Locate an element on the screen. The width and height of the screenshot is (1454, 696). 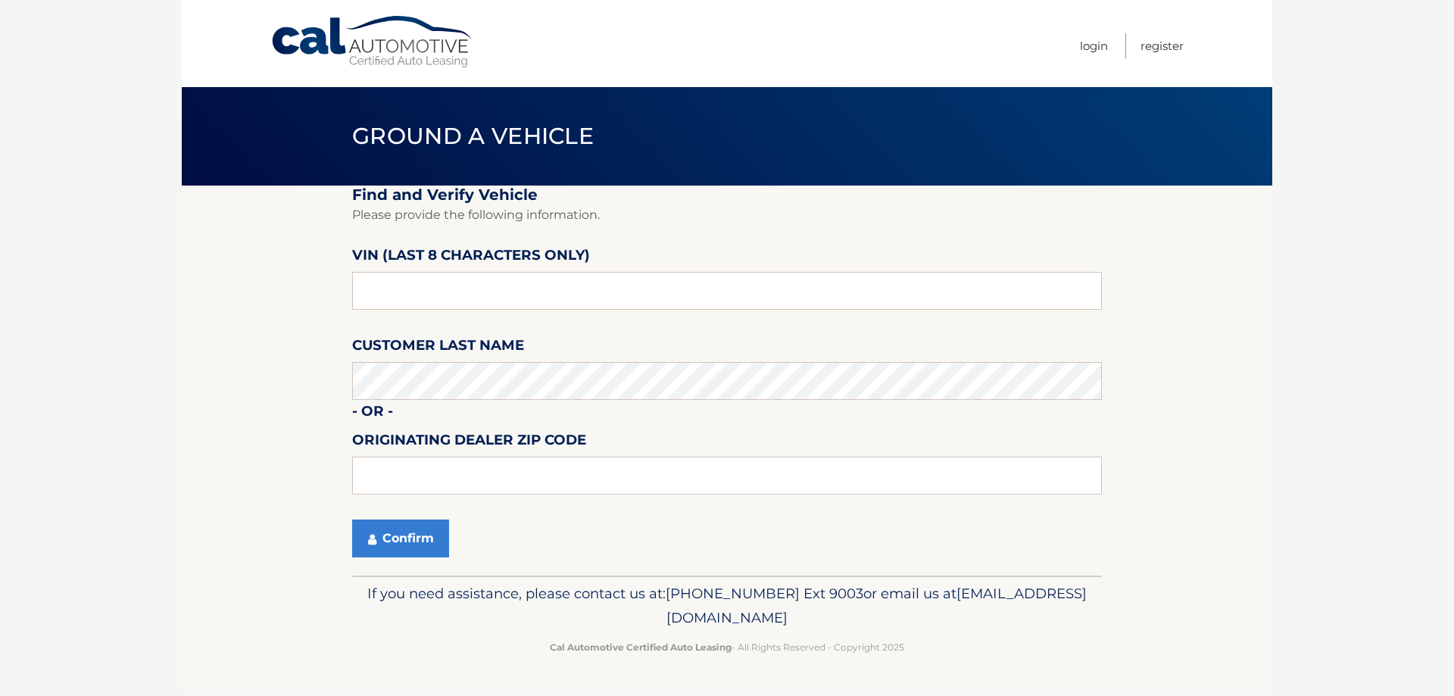
button: Confirm is located at coordinates (401, 538).